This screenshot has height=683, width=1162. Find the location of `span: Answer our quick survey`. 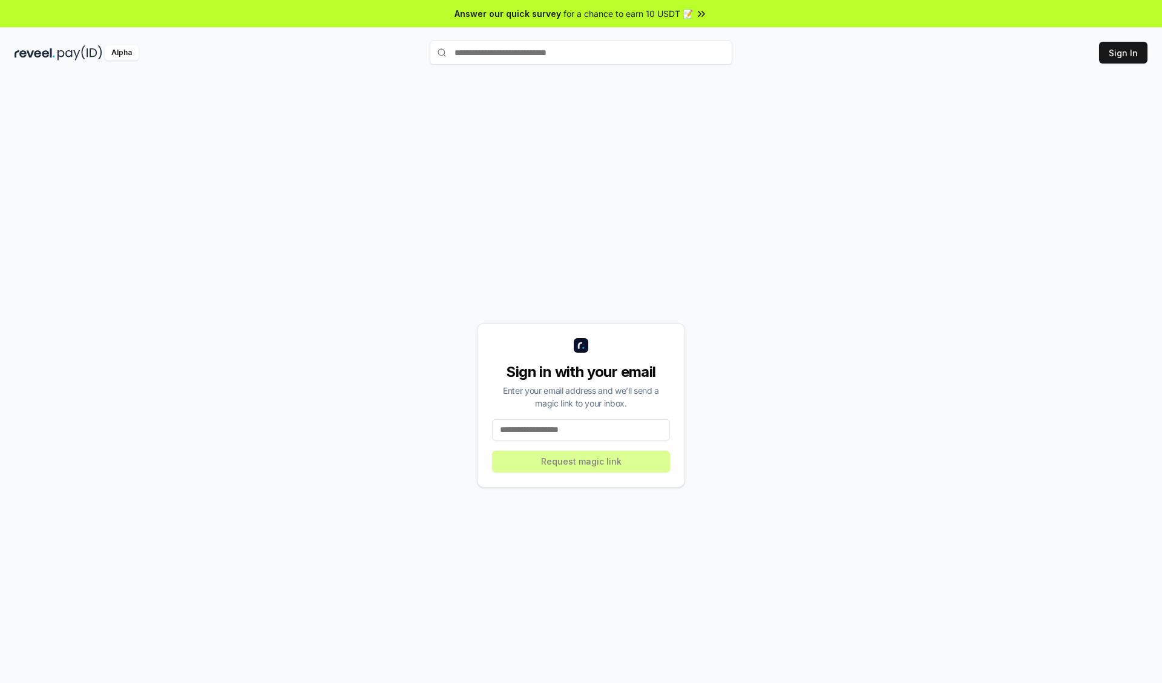

span: Answer our quick survey is located at coordinates (508, 13).